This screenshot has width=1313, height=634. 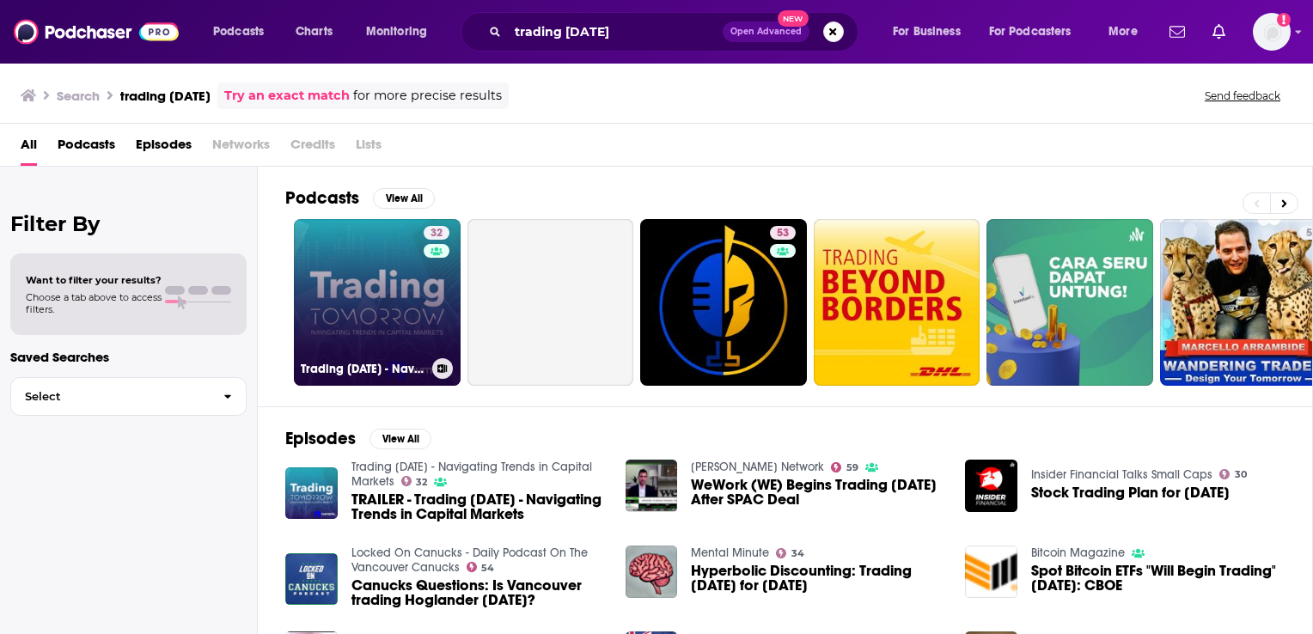 I want to click on a: EpisodesView All, so click(x=358, y=438).